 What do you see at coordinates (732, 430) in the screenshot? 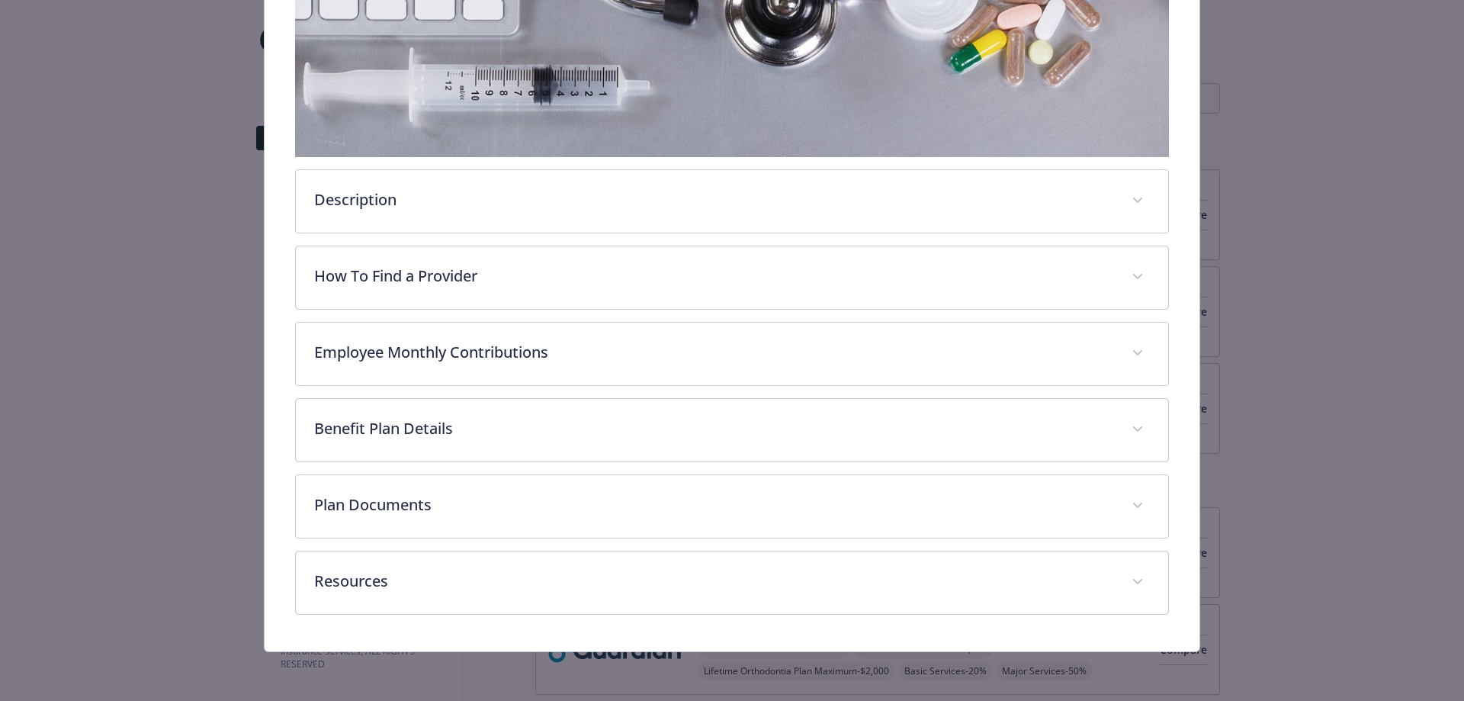
I see `div: Benefit Plan Details` at bounding box center [732, 430].